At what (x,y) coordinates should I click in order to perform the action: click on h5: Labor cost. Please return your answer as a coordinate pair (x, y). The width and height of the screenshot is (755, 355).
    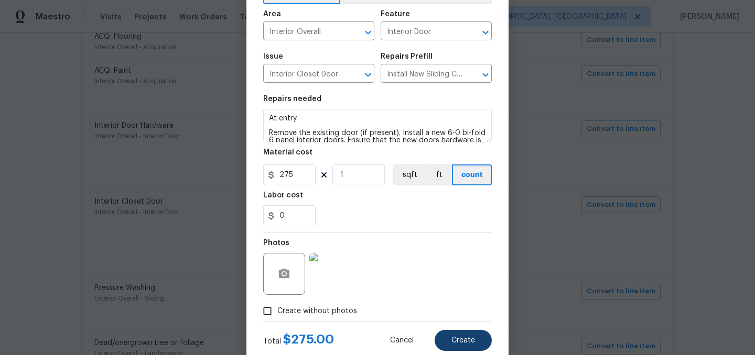
    Looking at the image, I should click on (283, 195).